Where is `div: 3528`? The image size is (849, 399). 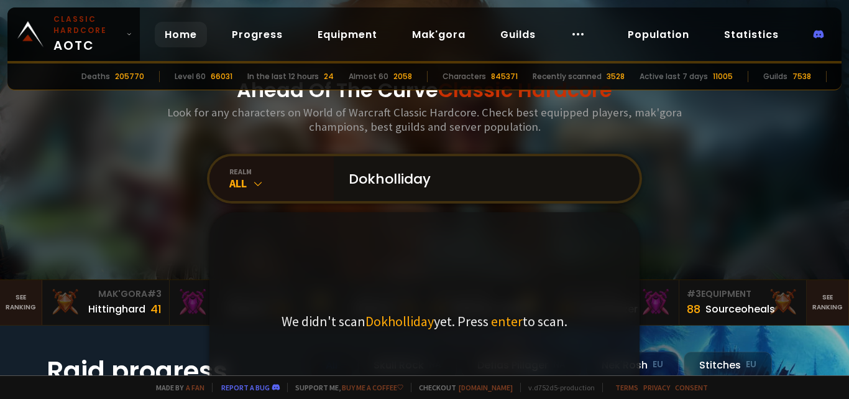
div: 3528 is located at coordinates (615, 76).